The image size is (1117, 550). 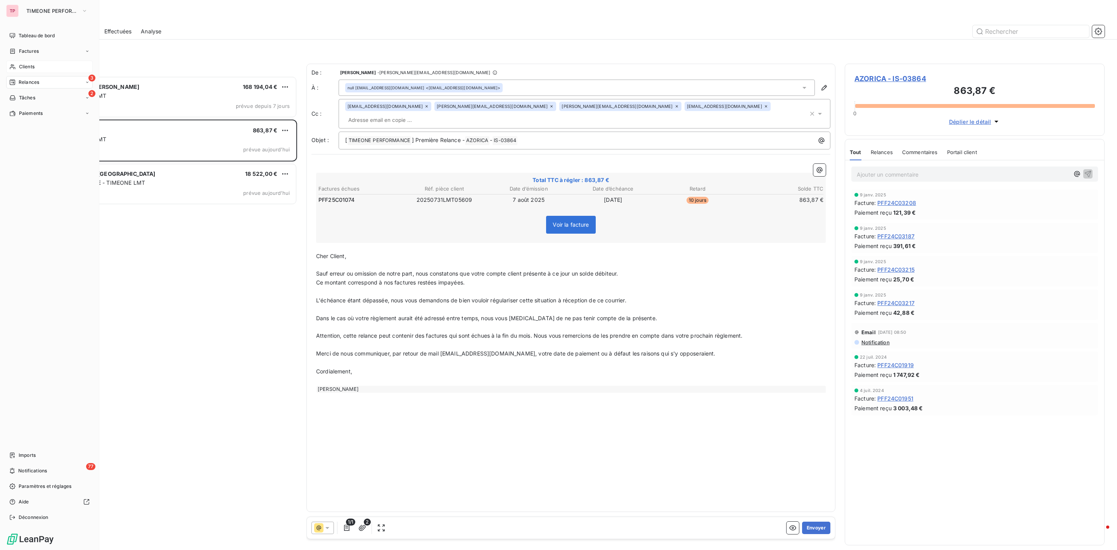 I want to click on label: À :, so click(x=325, y=88).